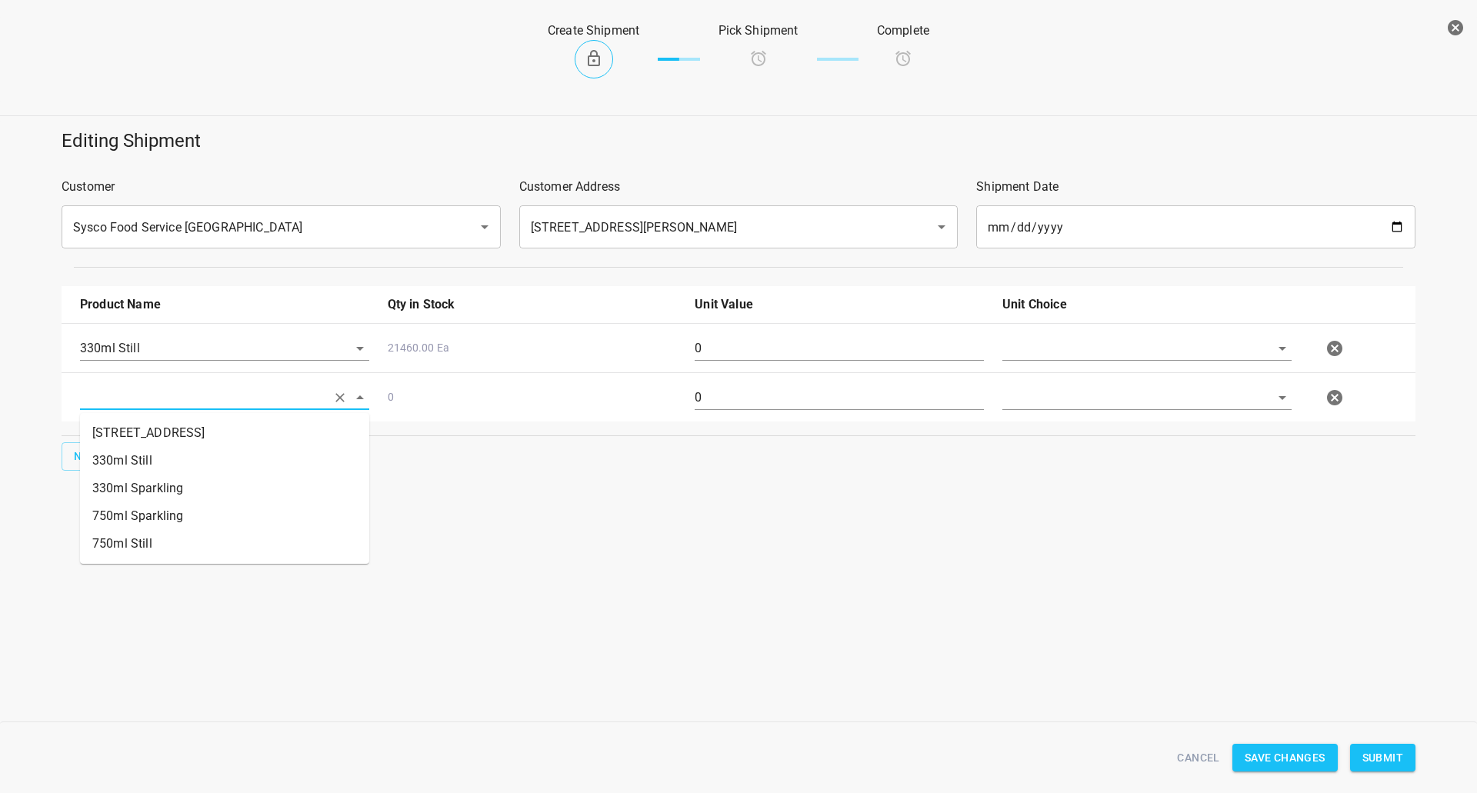  Describe the element at coordinates (86, 456) in the screenshot. I see `button: New` at that location.